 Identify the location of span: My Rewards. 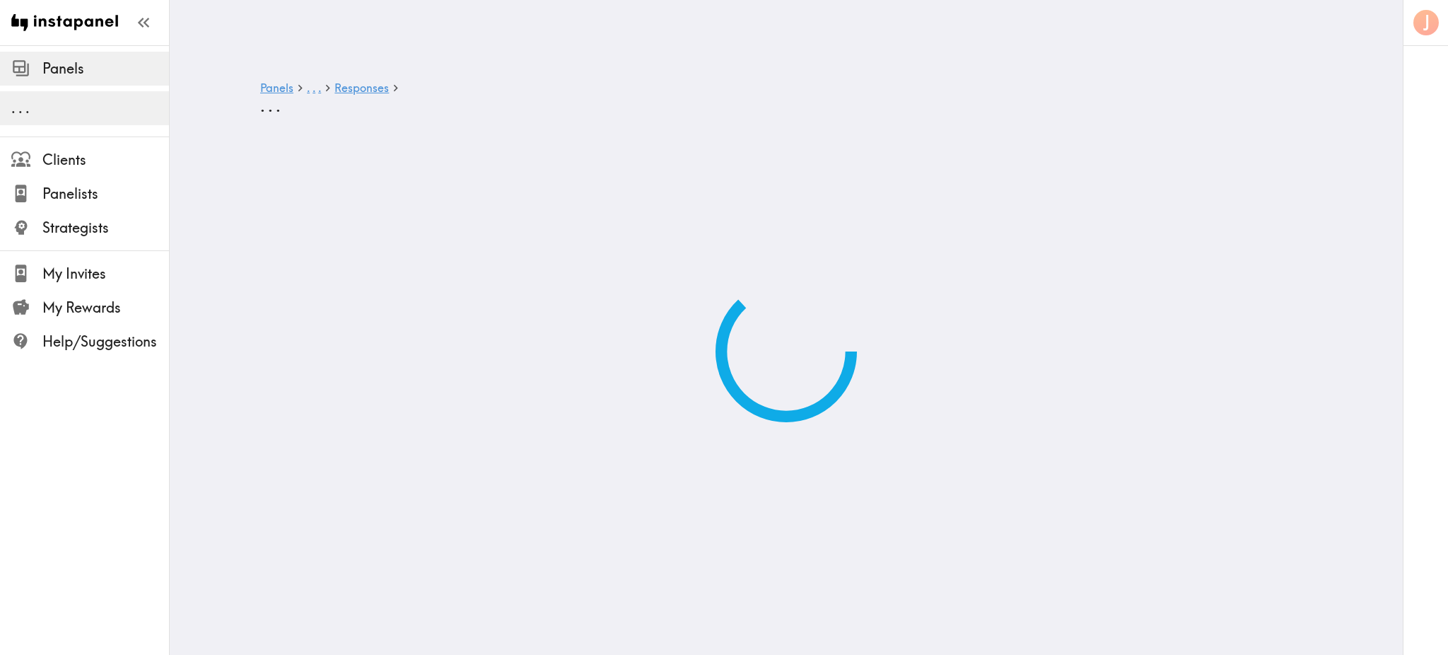
(105, 308).